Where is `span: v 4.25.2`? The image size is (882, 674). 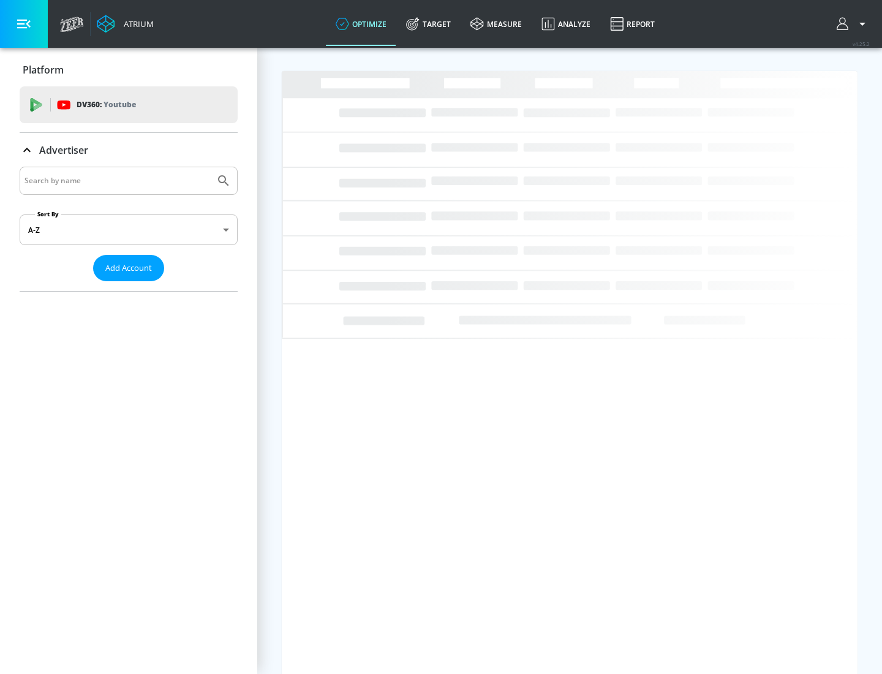 span: v 4.25.2 is located at coordinates (861, 43).